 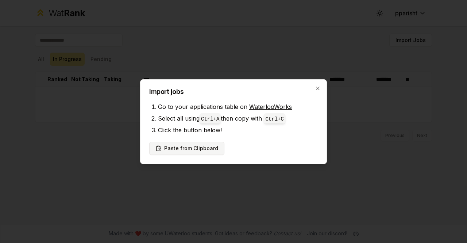 I want to click on li: Select all using then copy with, so click(x=238, y=118).